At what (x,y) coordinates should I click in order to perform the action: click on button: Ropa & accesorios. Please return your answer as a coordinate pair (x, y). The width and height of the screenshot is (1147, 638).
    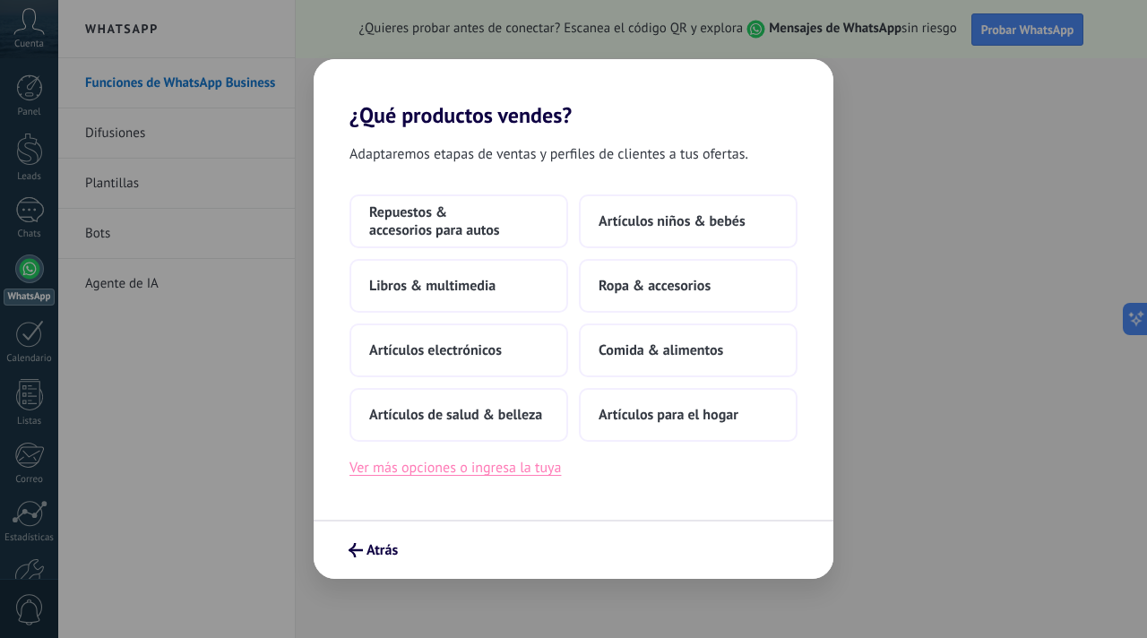
    Looking at the image, I should click on (688, 286).